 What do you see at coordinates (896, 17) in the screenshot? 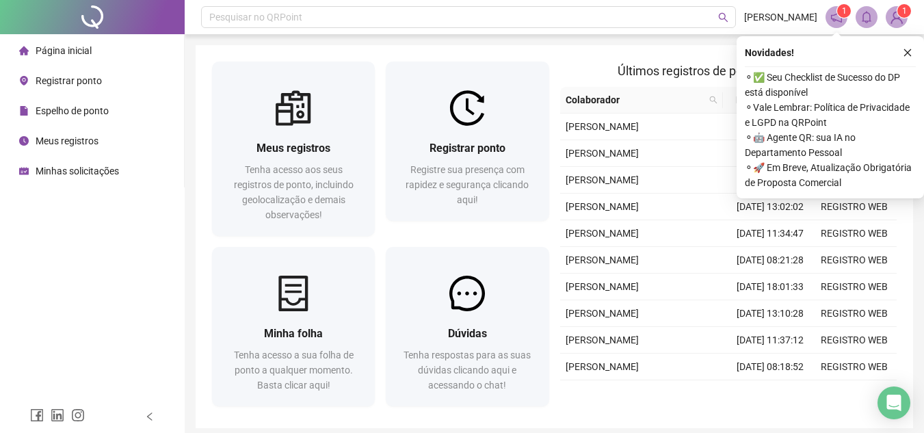
I see `img: 84407` at bounding box center [896, 17].